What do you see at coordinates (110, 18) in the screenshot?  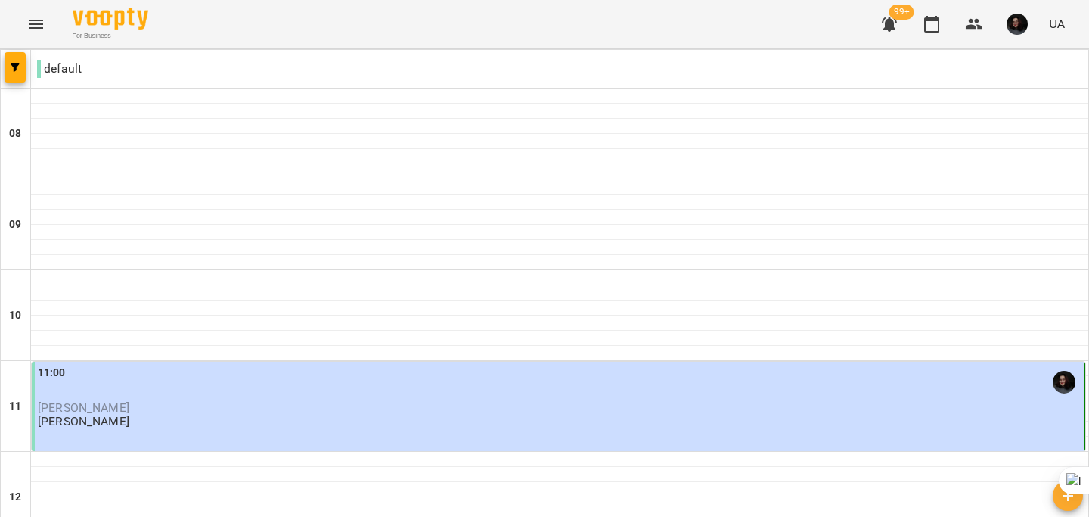 I see `img: Voopty Logo` at bounding box center [110, 18].